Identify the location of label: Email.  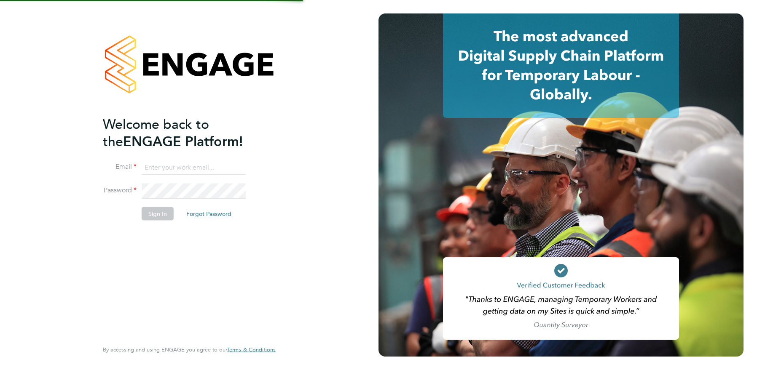
(120, 167).